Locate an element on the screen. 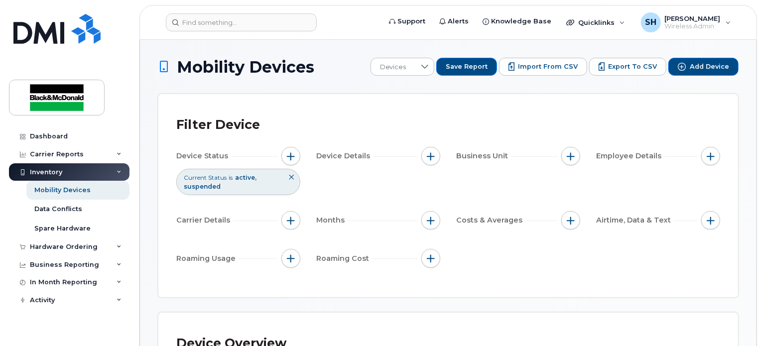 Image resolution: width=762 pixels, height=346 pixels. span: Carrier Details is located at coordinates (205, 220).